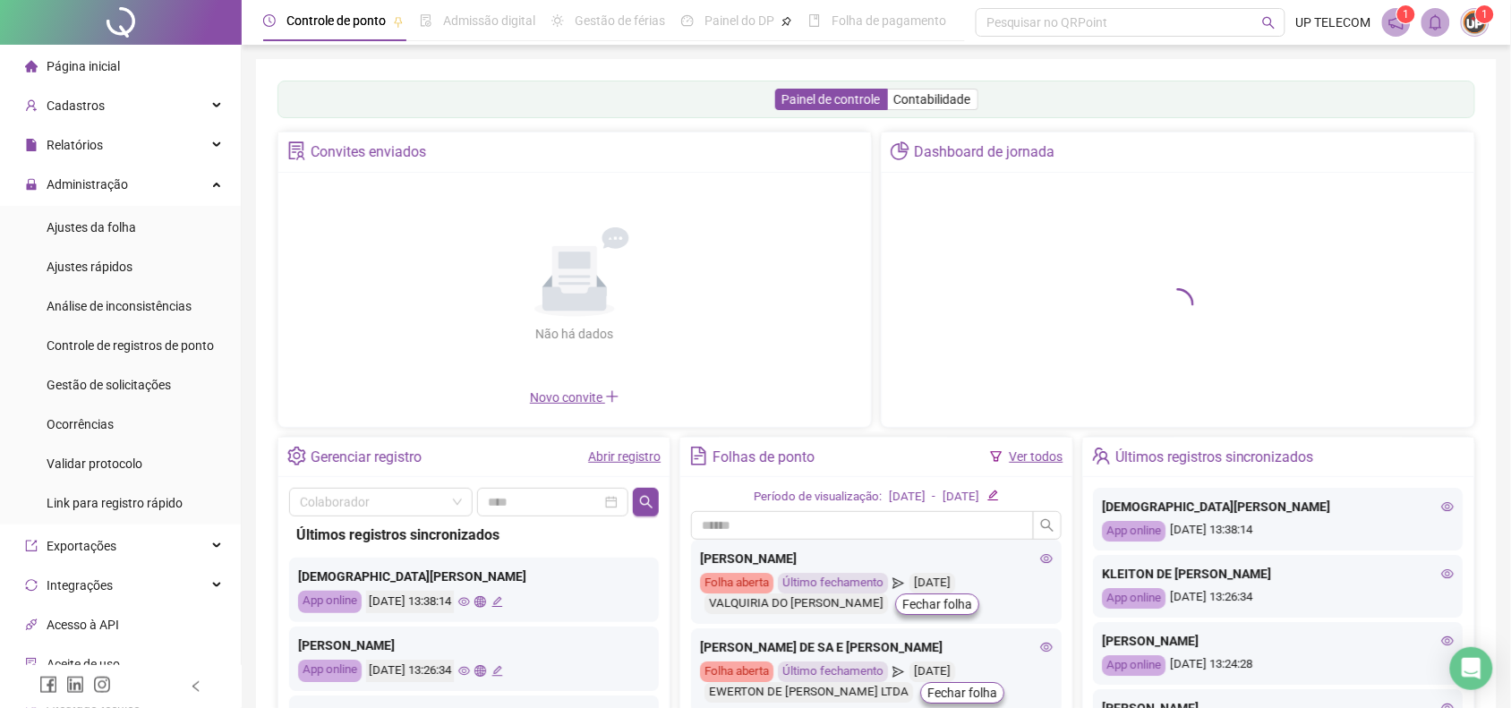 The image size is (1511, 708). What do you see at coordinates (1334, 22) in the screenshot?
I see `span: UP TELECOM` at bounding box center [1334, 22].